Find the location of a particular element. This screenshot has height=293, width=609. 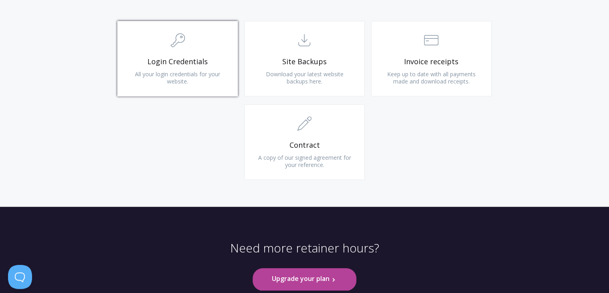

p: Need more retainer hours? is located at coordinates (305, 254).